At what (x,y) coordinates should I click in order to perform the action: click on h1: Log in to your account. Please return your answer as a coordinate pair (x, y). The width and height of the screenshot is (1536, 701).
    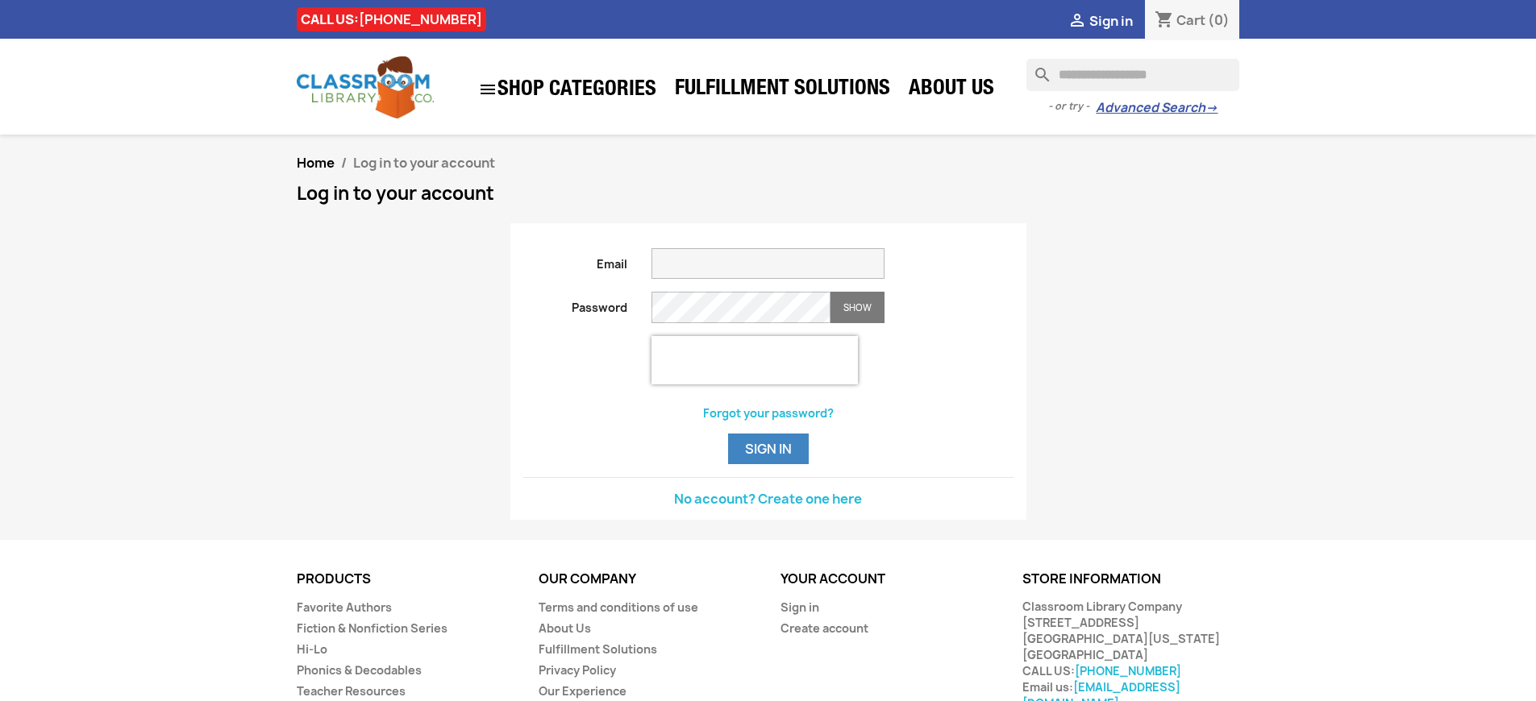
    Looking at the image, I should click on (768, 193).